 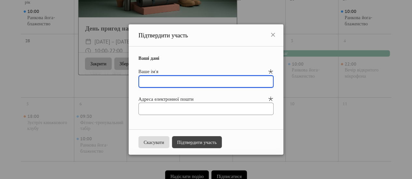 I want to click on font: Підтвердити участь, so click(x=163, y=35).